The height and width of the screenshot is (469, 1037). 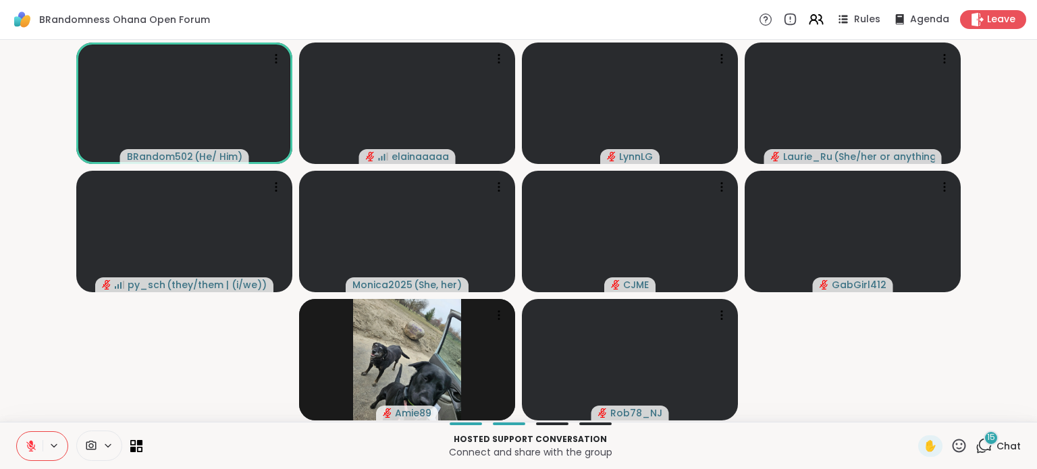 I want to click on span: 15, so click(x=991, y=438).